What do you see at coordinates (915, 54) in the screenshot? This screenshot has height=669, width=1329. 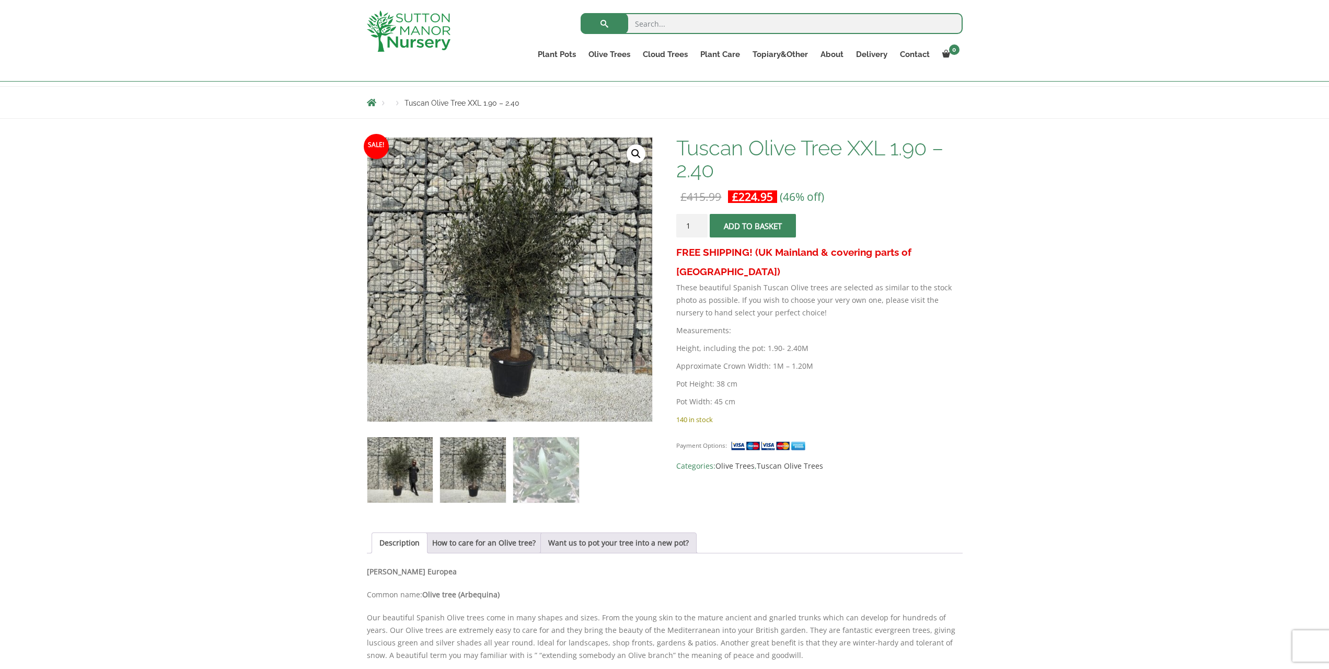 I see `a: Contact` at bounding box center [915, 54].